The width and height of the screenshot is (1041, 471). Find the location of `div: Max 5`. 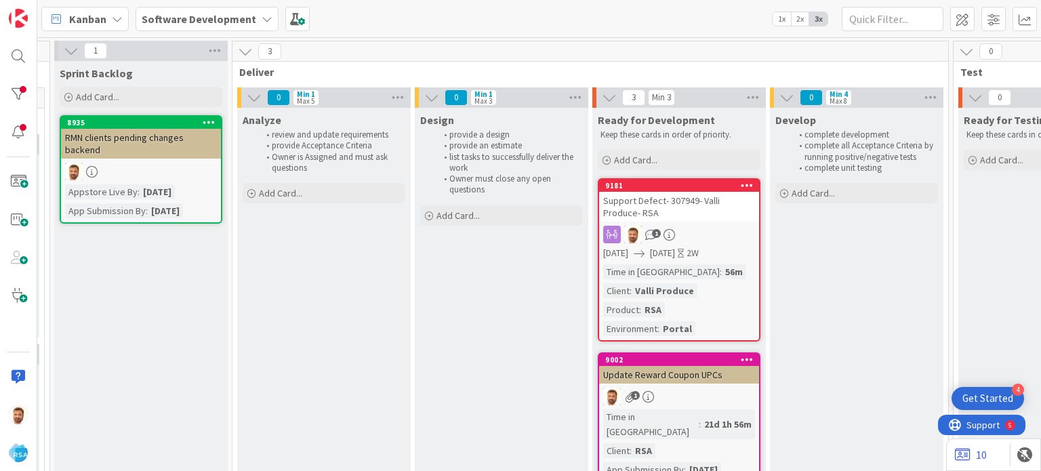

div: Max 5 is located at coordinates (306, 101).